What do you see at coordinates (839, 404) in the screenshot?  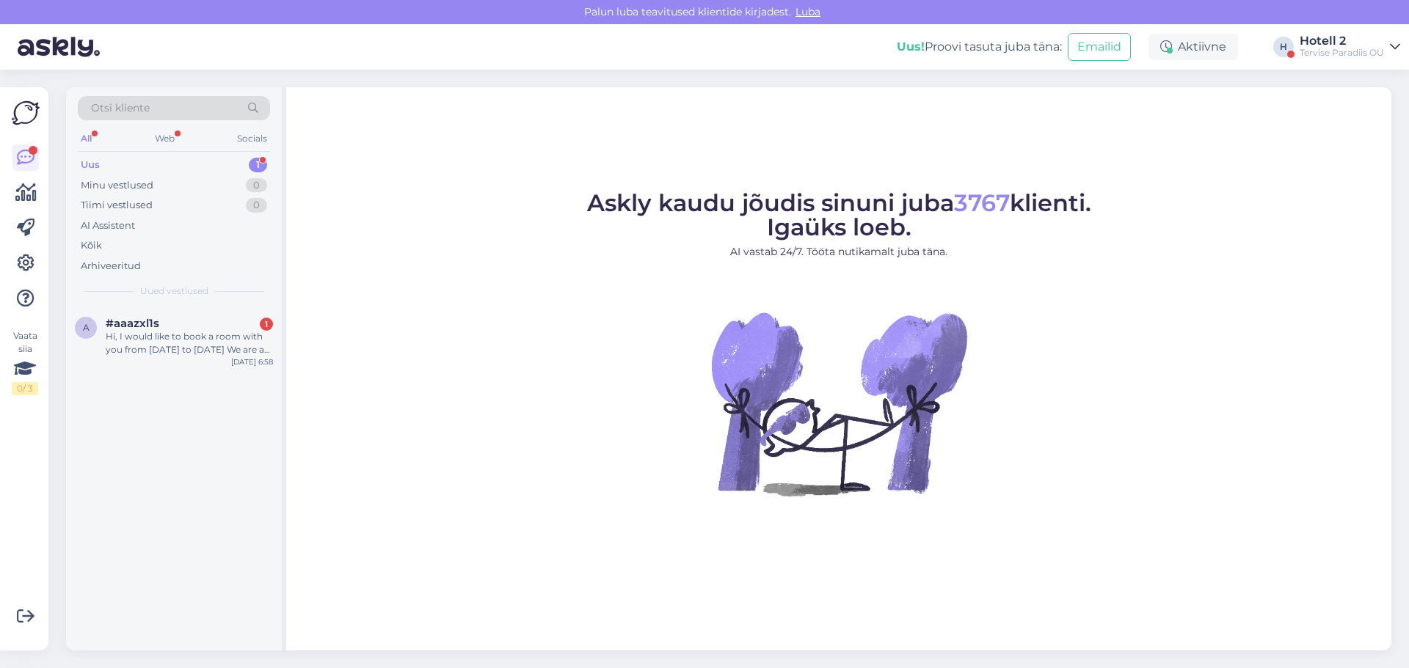 I see `img: No Chat active` at bounding box center [839, 404].